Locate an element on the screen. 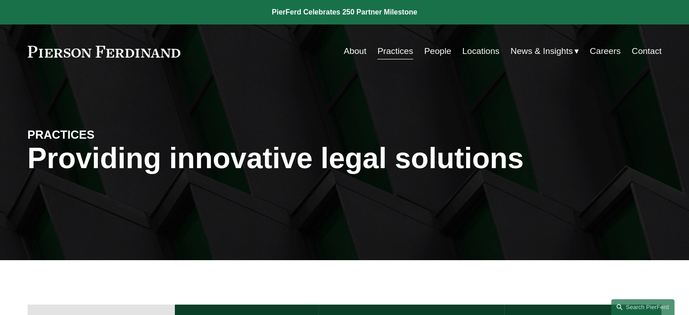  span: News & Insights is located at coordinates (542, 51).